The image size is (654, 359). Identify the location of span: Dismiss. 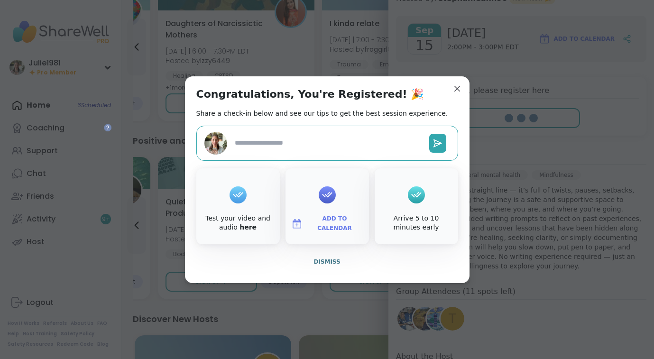
(327, 262).